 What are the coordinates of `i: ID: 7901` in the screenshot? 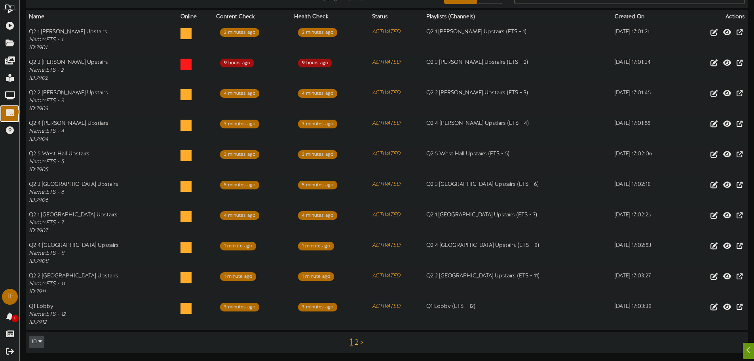 It's located at (38, 48).